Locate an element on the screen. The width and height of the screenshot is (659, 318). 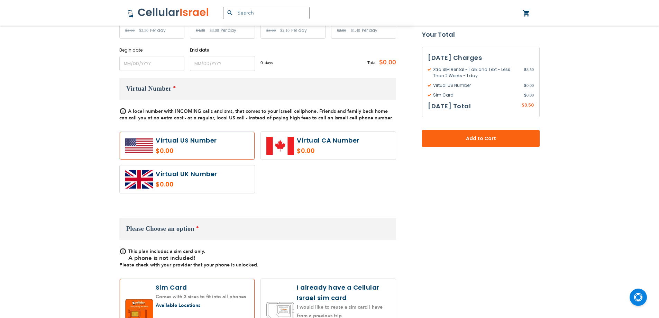
span: $5.00 is located at coordinates (130, 30).